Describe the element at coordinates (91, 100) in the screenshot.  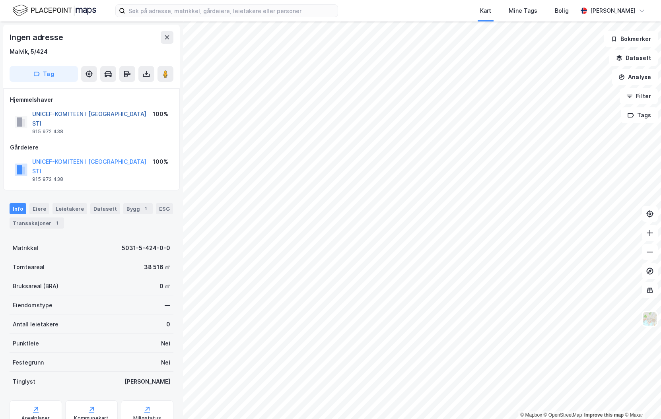
I see `div: Hjemmelshaver` at that location.